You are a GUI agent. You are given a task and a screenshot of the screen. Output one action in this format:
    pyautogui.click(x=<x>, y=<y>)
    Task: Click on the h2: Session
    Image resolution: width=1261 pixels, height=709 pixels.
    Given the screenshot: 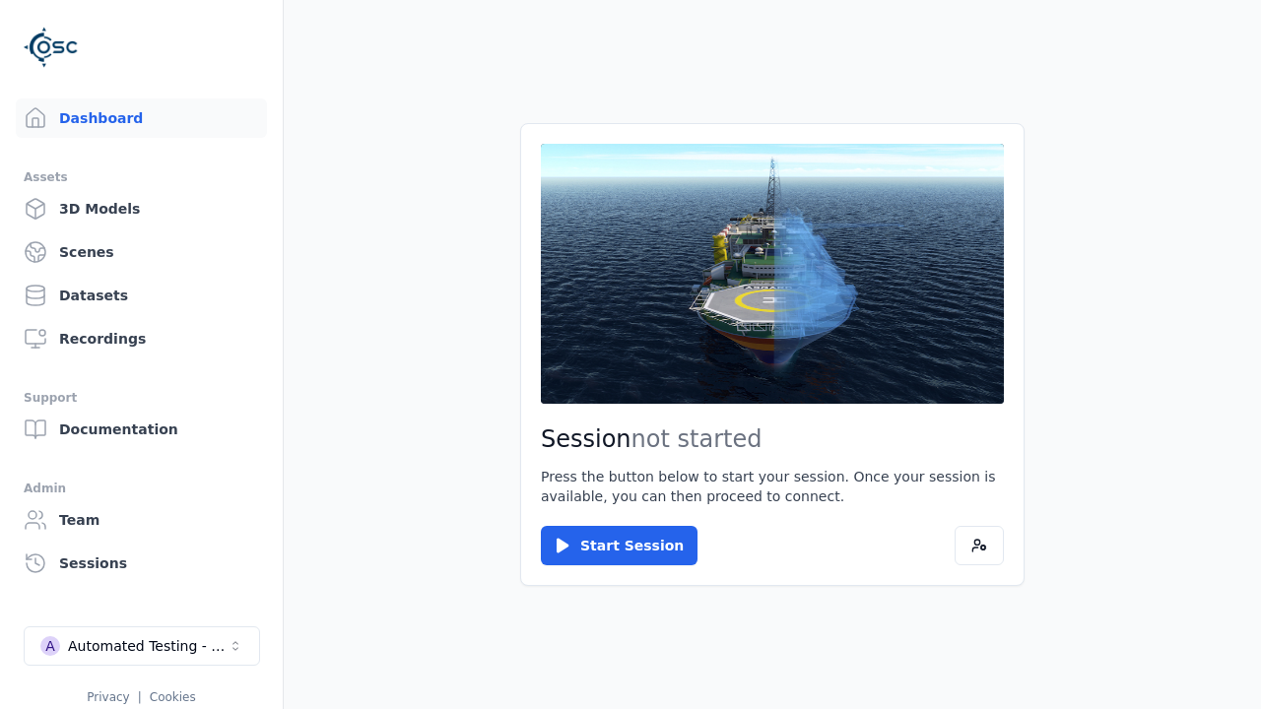 What is the action you would take?
    pyautogui.click(x=772, y=439)
    